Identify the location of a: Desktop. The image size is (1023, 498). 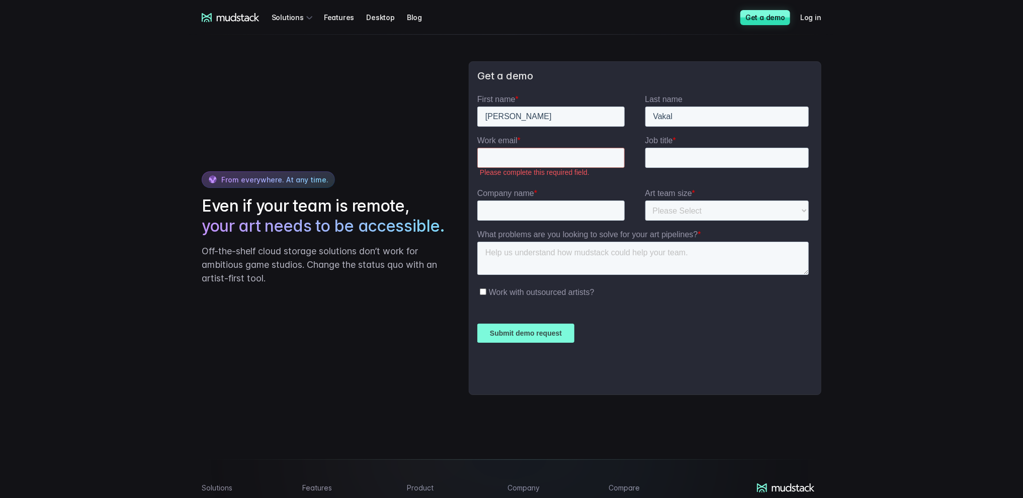
(386, 17).